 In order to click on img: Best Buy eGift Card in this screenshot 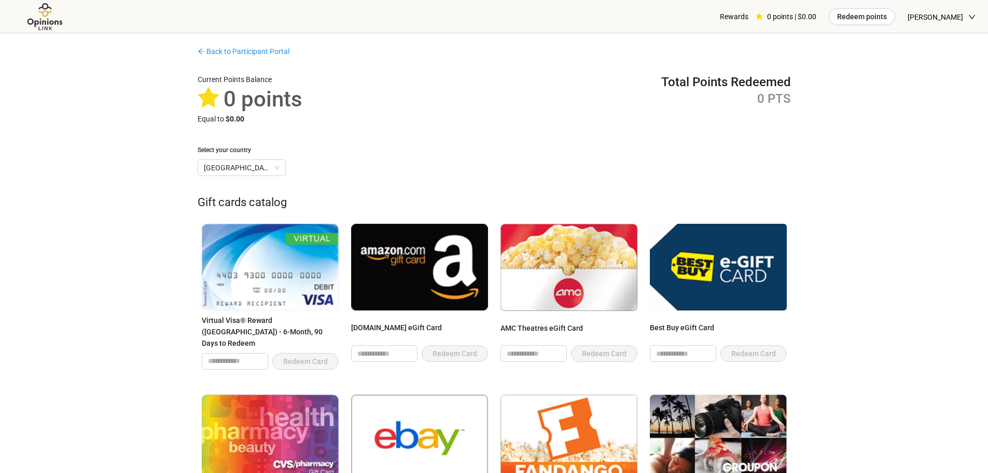, I will do `click(719, 267)`.